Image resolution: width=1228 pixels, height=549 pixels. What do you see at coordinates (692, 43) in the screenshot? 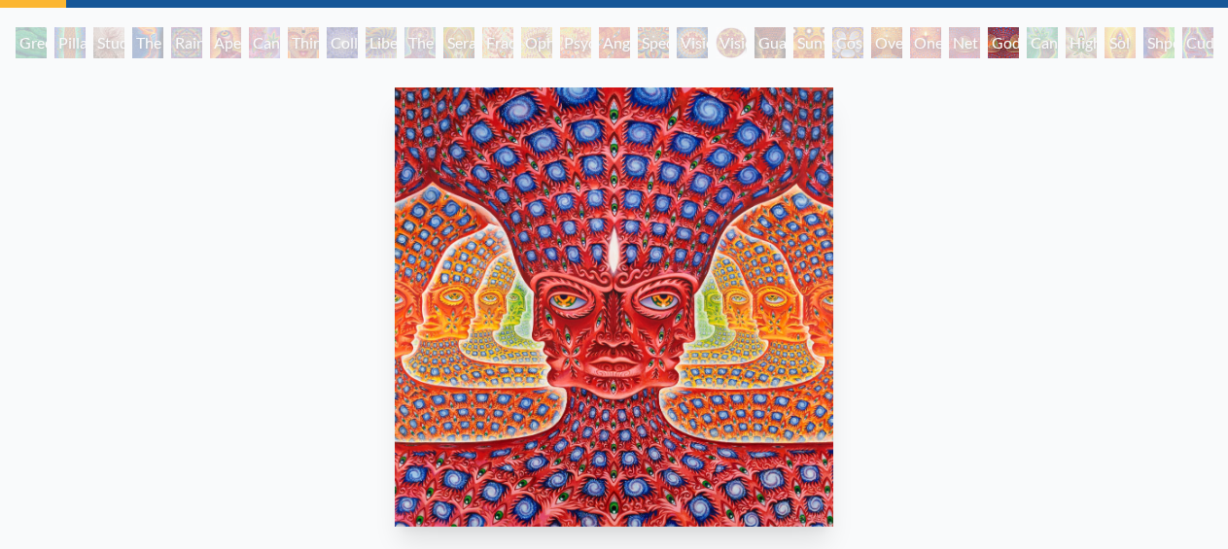
I see `div: Vision Crystal` at bounding box center [692, 43].